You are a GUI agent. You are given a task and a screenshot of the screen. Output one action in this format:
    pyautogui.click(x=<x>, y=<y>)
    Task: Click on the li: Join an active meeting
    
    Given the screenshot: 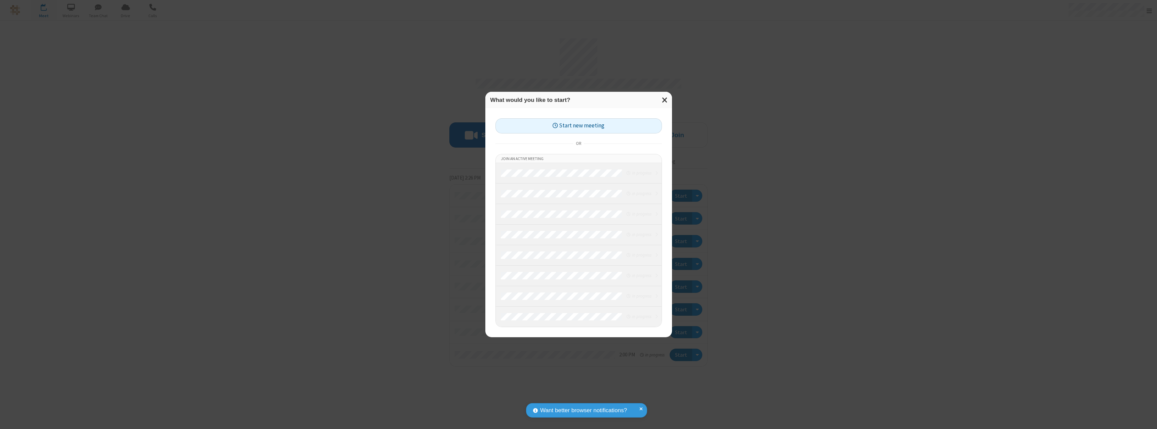 What is the action you would take?
    pyautogui.click(x=579, y=159)
    